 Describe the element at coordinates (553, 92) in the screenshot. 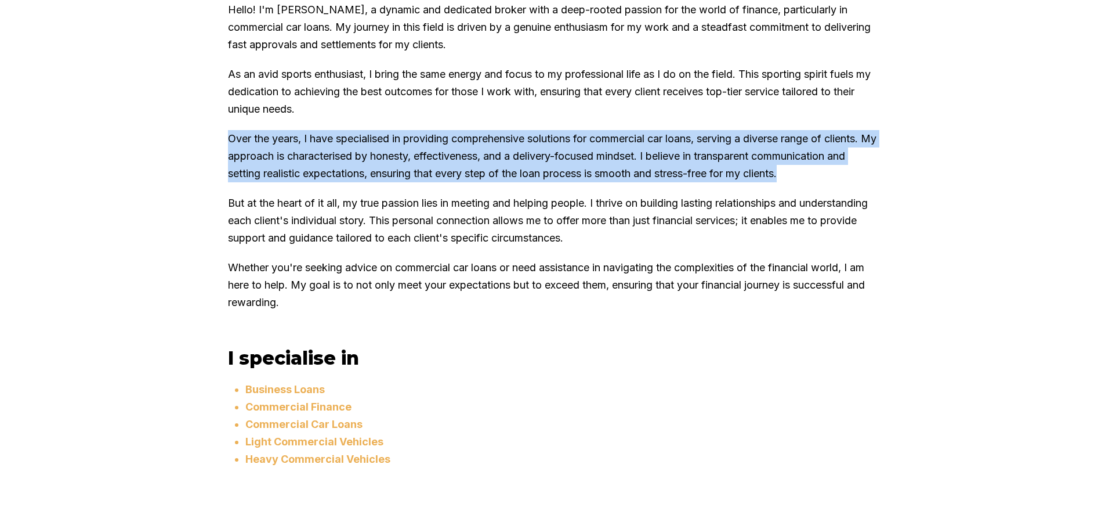

I see `p: As an avid sports enthusiast, I bring the same energy and focus to my professional life as I do o...` at that location.